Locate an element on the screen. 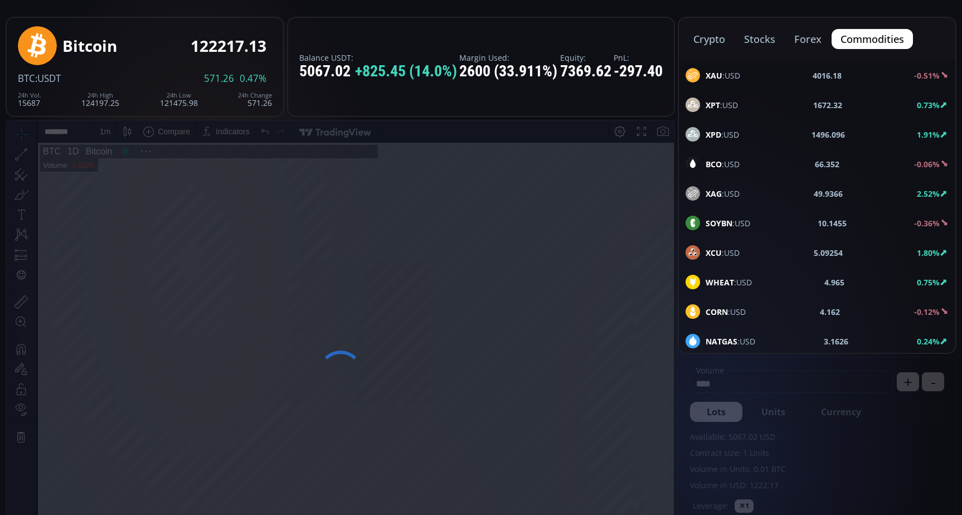 The height and width of the screenshot is (515, 962). span: BTC is located at coordinates (26, 78).